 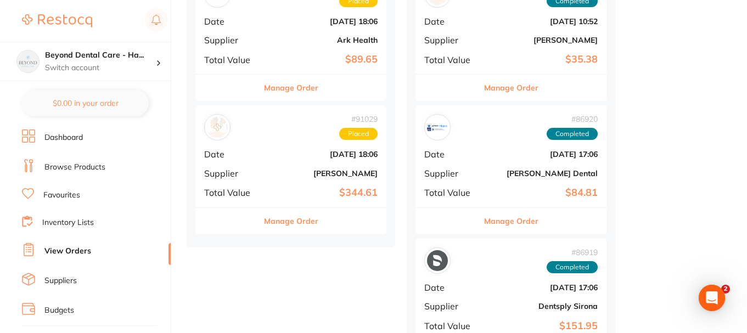 I want to click on img: Dentsply Sirona, so click(x=438, y=261).